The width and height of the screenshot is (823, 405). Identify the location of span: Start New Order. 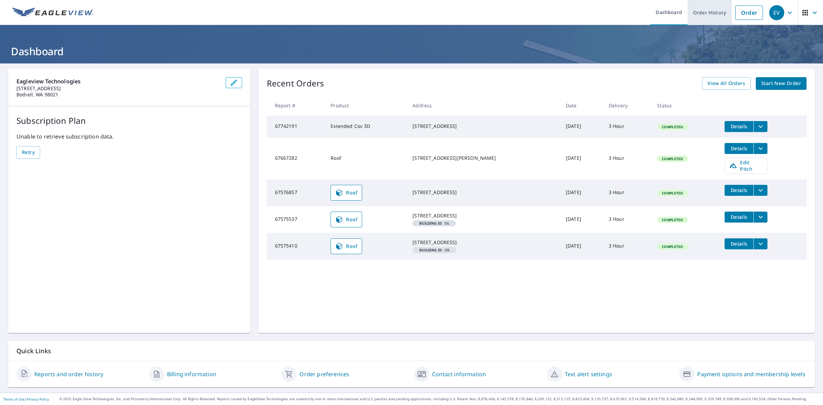
(781, 83).